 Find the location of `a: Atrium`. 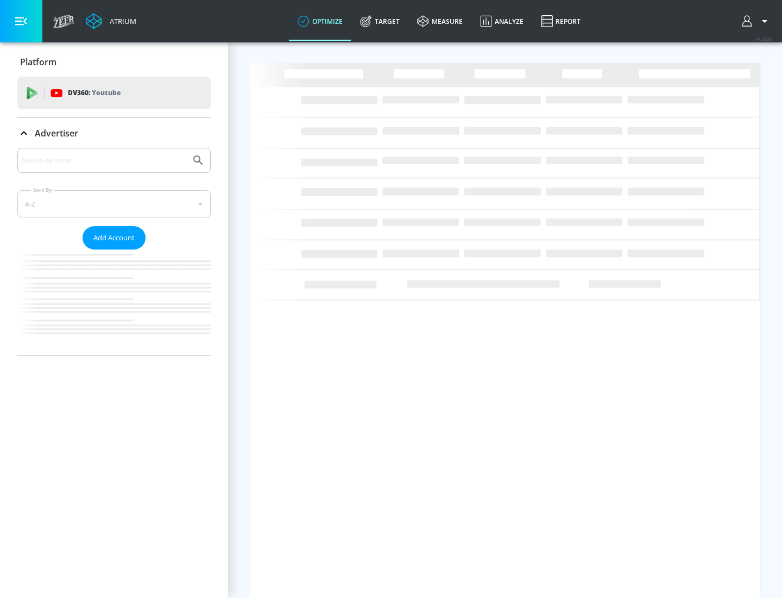

a: Atrium is located at coordinates (111, 21).